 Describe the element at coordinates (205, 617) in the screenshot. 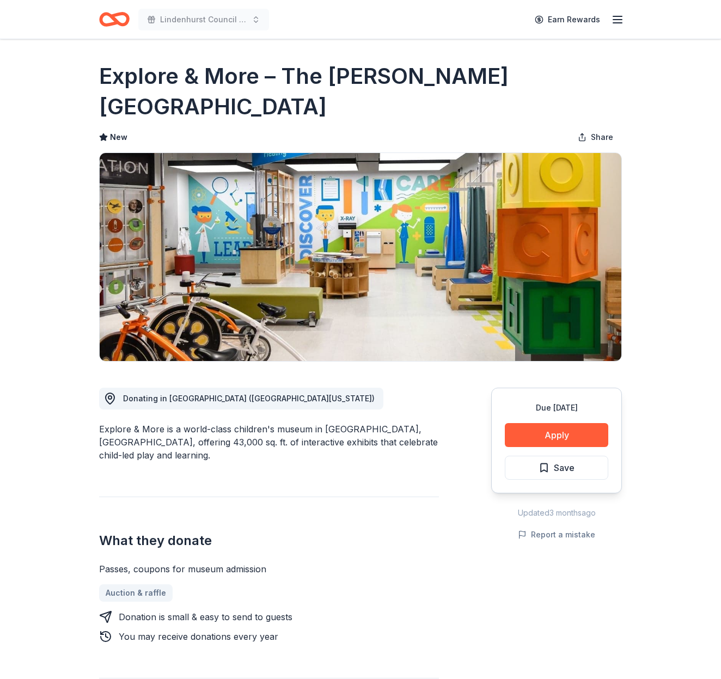

I see `div: Donation is small & easy to send to guests` at that location.